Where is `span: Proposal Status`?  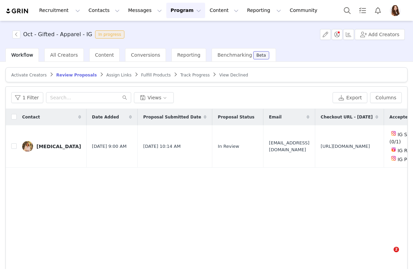
span: Proposal Status is located at coordinates (236, 117).